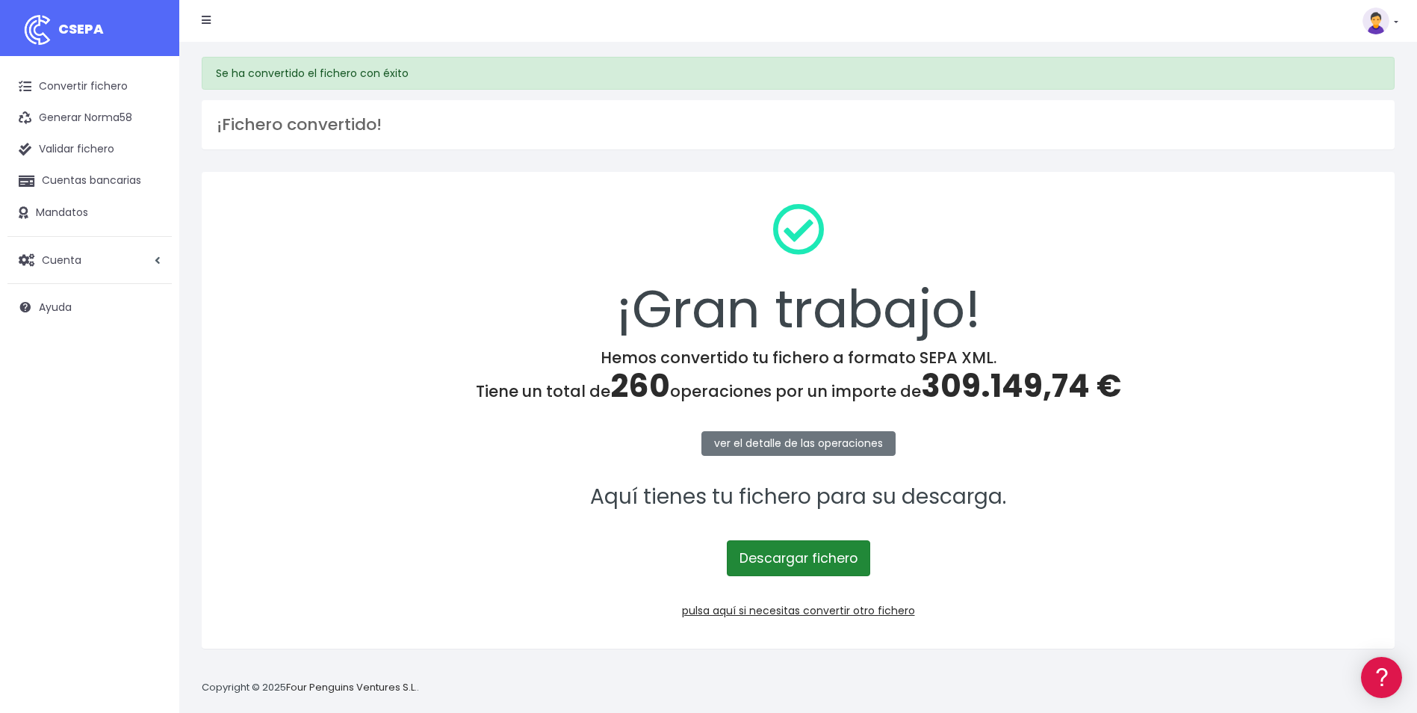  What do you see at coordinates (149, 172) in the screenshot?
I see `div: Convertir ficheros` at bounding box center [149, 172].